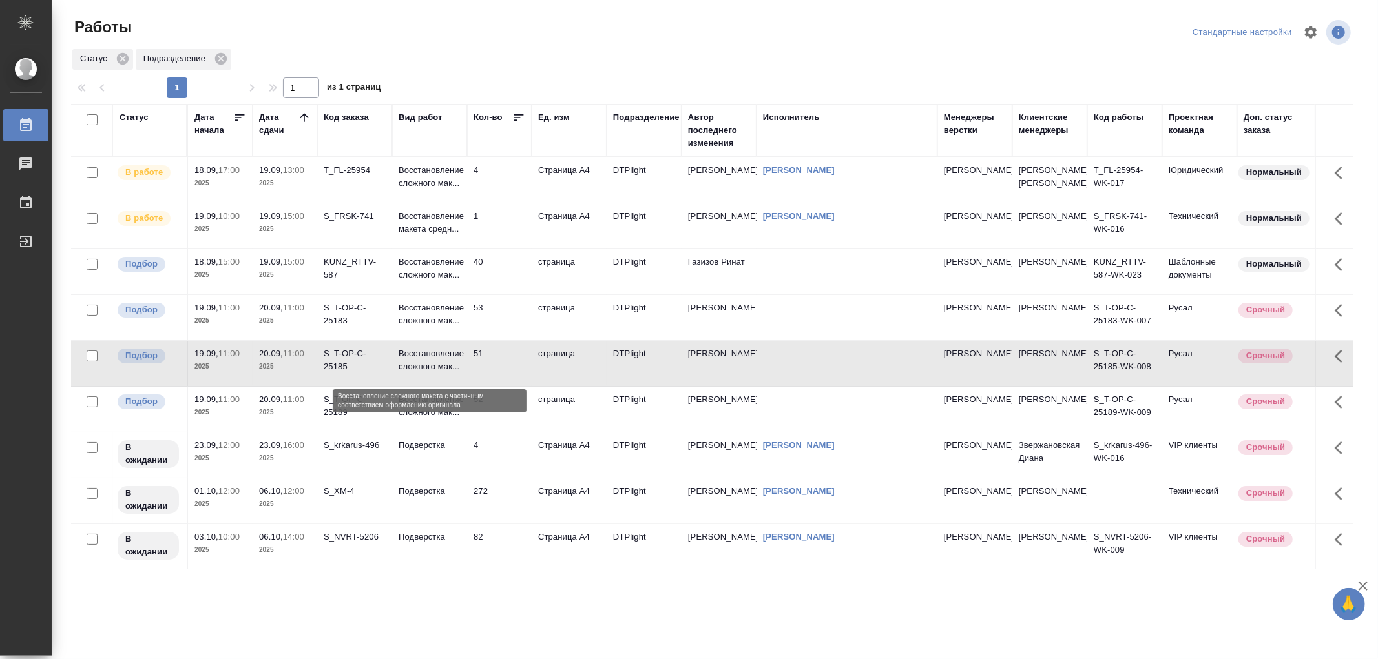 The height and width of the screenshot is (659, 1378). I want to click on div: Автор последнего изменения, so click(719, 130).